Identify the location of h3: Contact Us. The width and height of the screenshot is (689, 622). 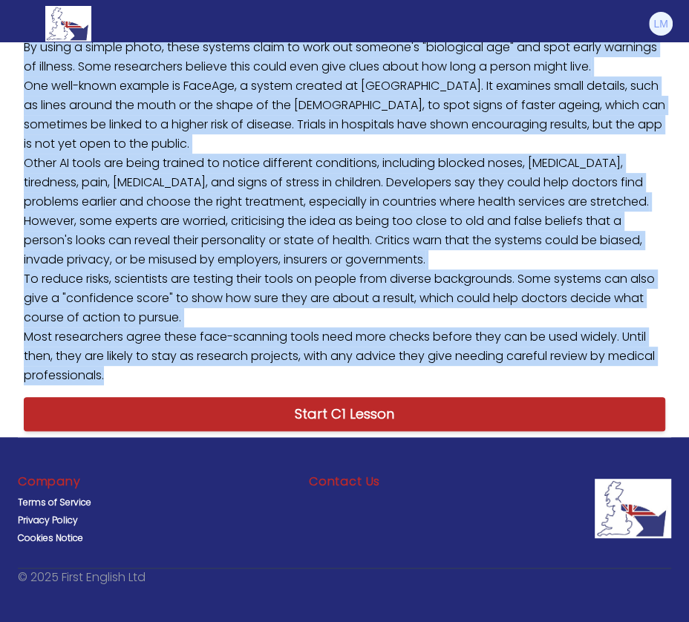
(344, 482).